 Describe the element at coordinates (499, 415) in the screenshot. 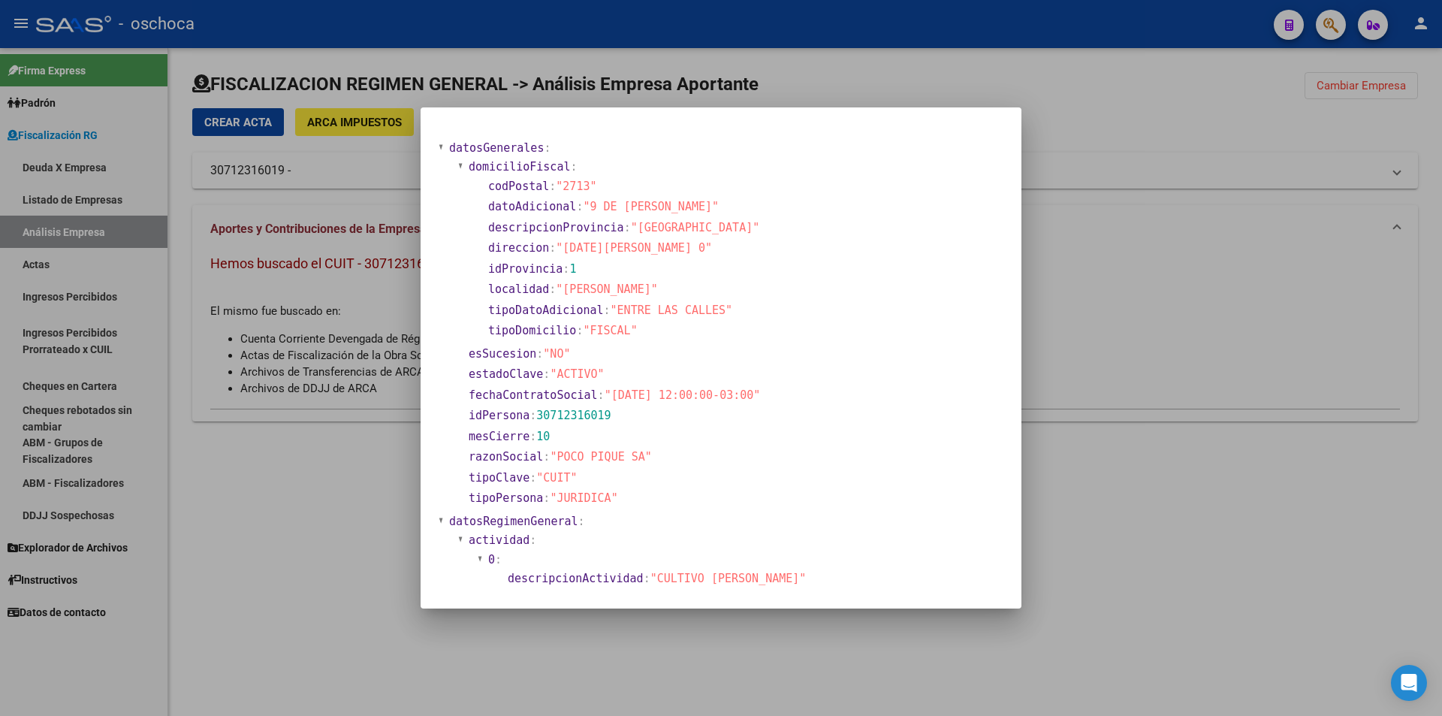

I see `span: idPersona` at that location.